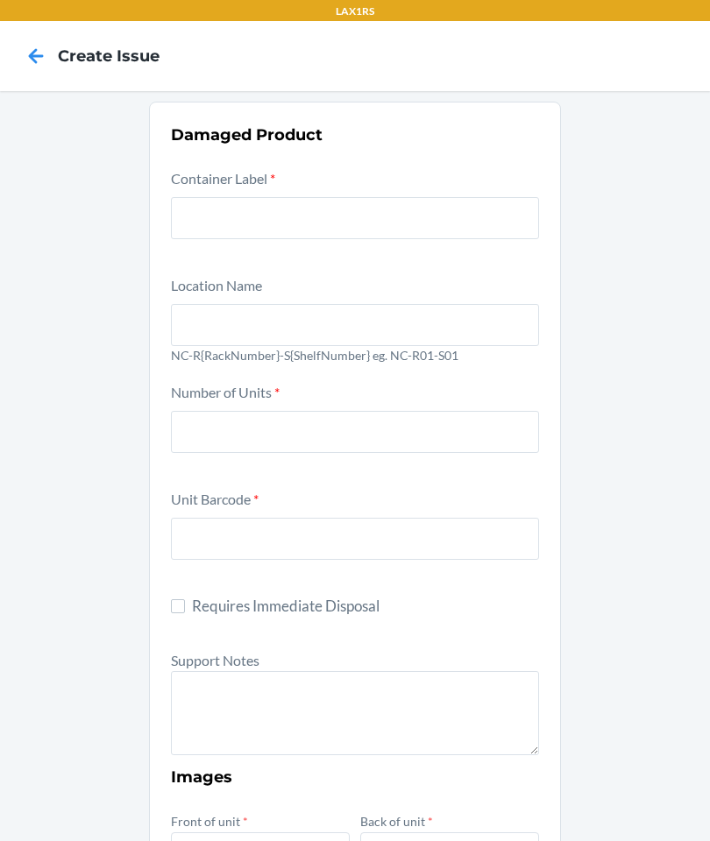 Image resolution: width=710 pixels, height=841 pixels. Describe the element at coordinates (396, 821) in the screenshot. I see `label: Back of unit` at that location.